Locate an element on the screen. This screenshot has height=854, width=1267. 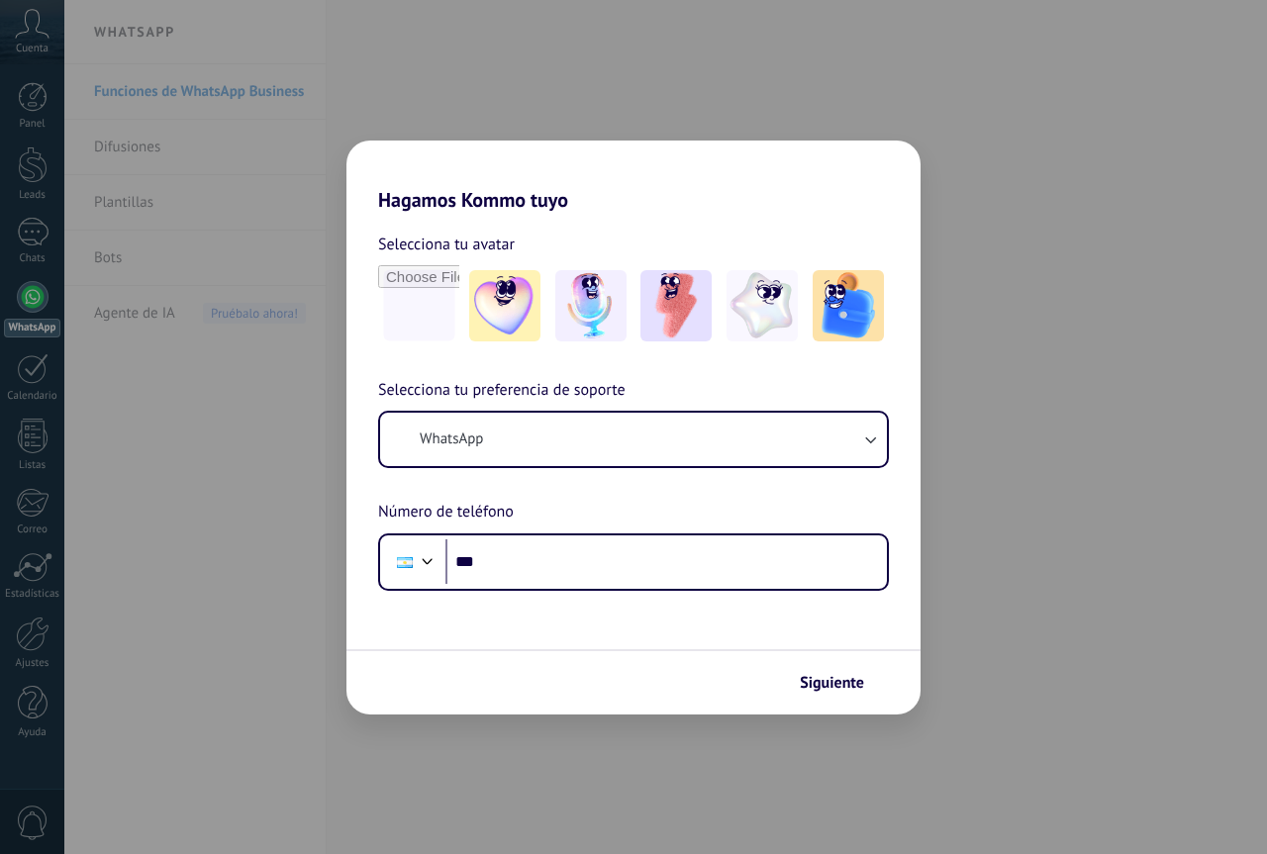
button: Siguiente is located at coordinates (841, 683).